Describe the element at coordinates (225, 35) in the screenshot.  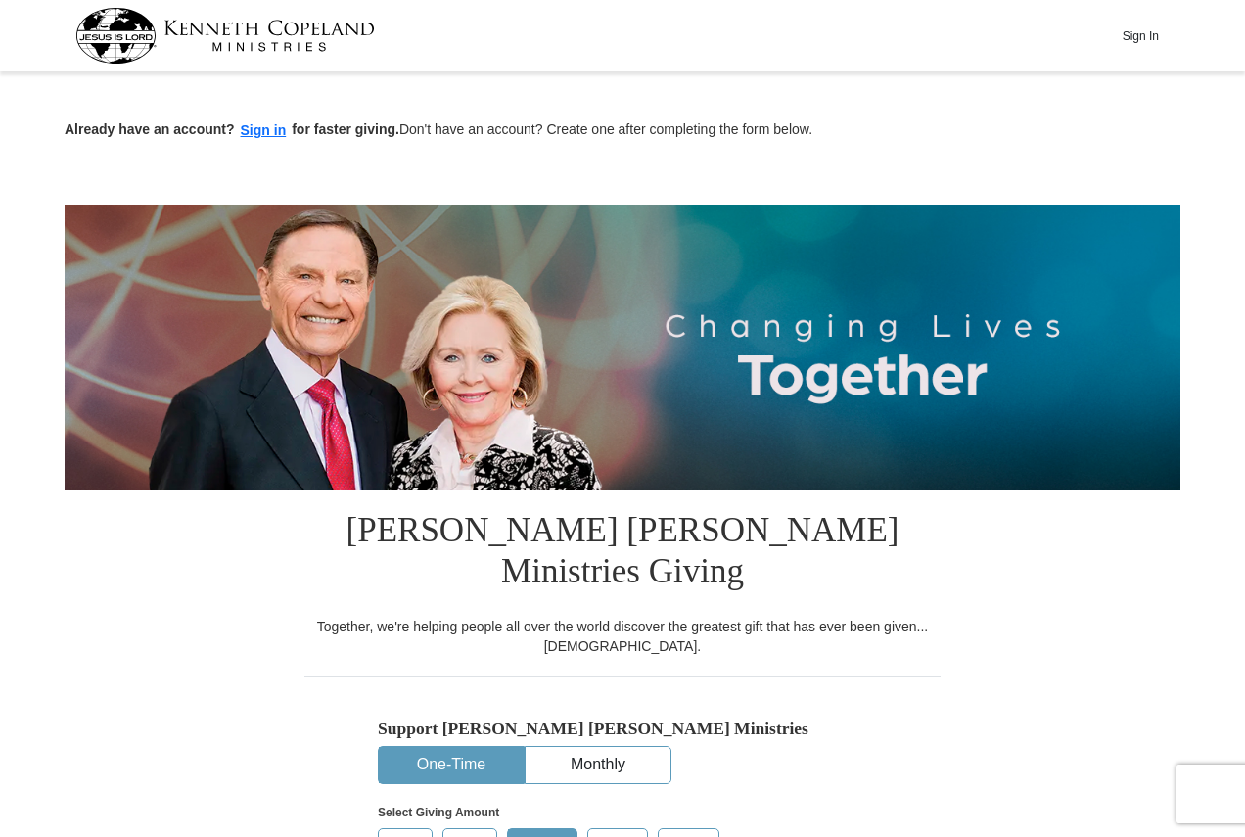
I see `img: kcm-header-logo.svg` at that location.